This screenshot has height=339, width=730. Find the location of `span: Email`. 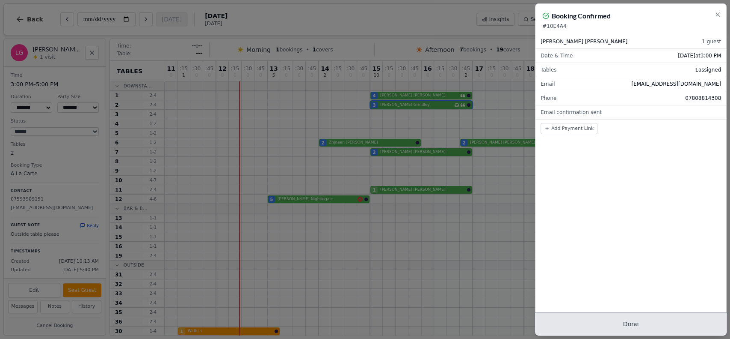

span: Email is located at coordinates (548, 84).